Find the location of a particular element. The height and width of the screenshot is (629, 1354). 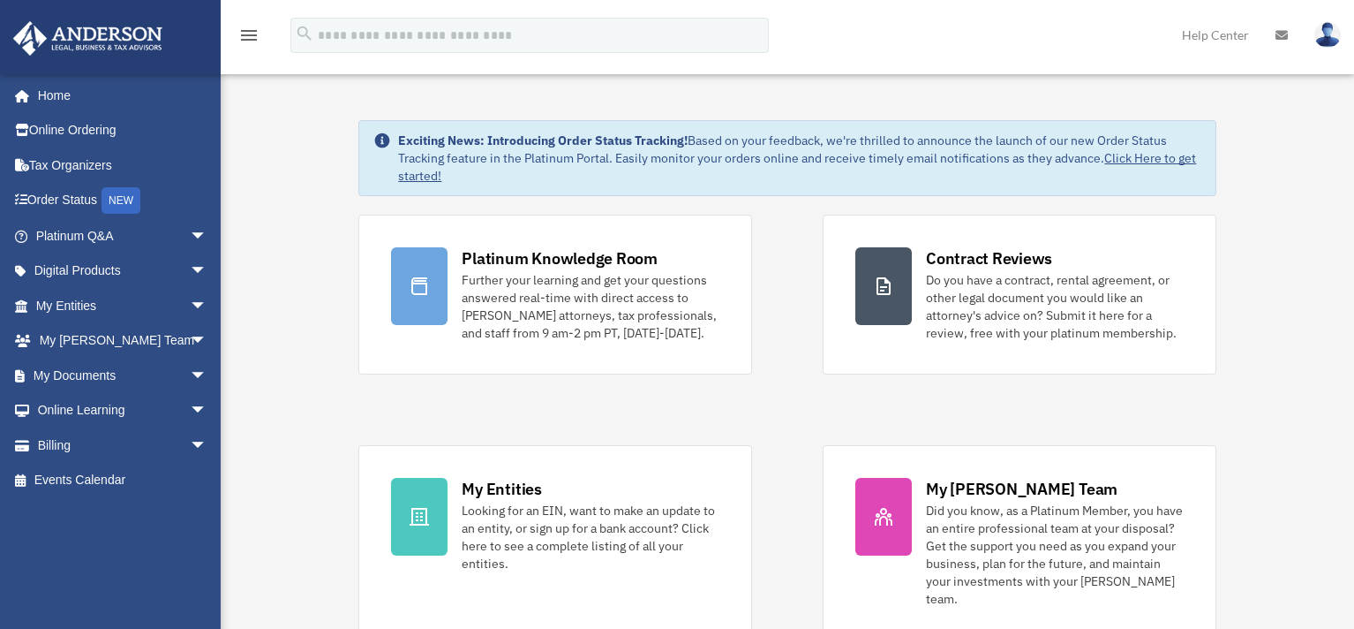

a: Online Ordering is located at coordinates (123, 131).